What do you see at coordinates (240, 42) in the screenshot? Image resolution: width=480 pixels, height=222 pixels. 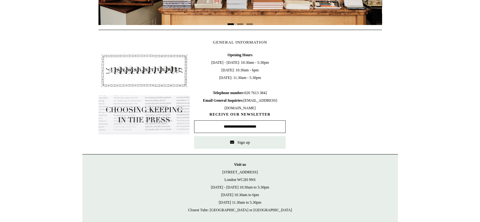 I see `span: GENERAL INFORMATION` at bounding box center [240, 42].